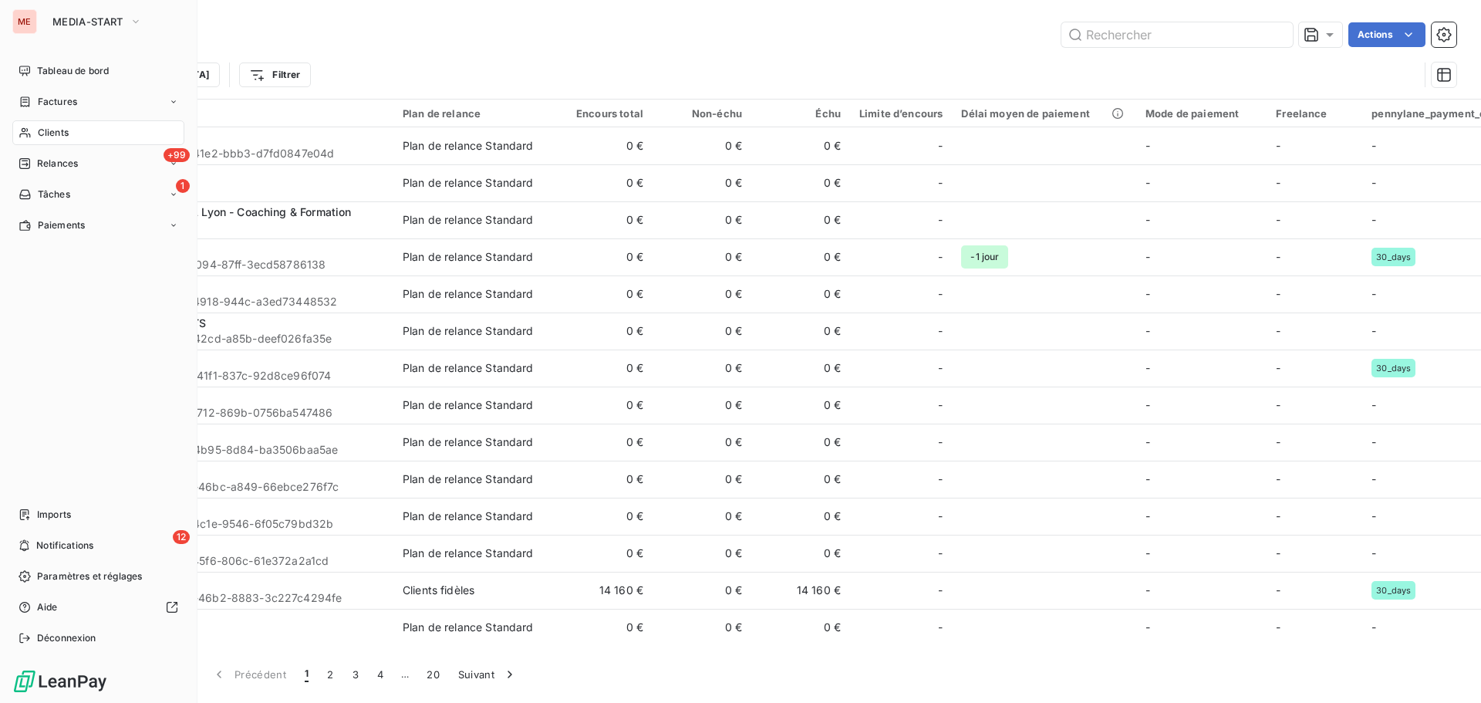 This screenshot has height=703, width=1481. Describe the element at coordinates (245, 413) in the screenshot. I see `span: f273984c-1c1a-4712-869b-0756ba547486` at that location.